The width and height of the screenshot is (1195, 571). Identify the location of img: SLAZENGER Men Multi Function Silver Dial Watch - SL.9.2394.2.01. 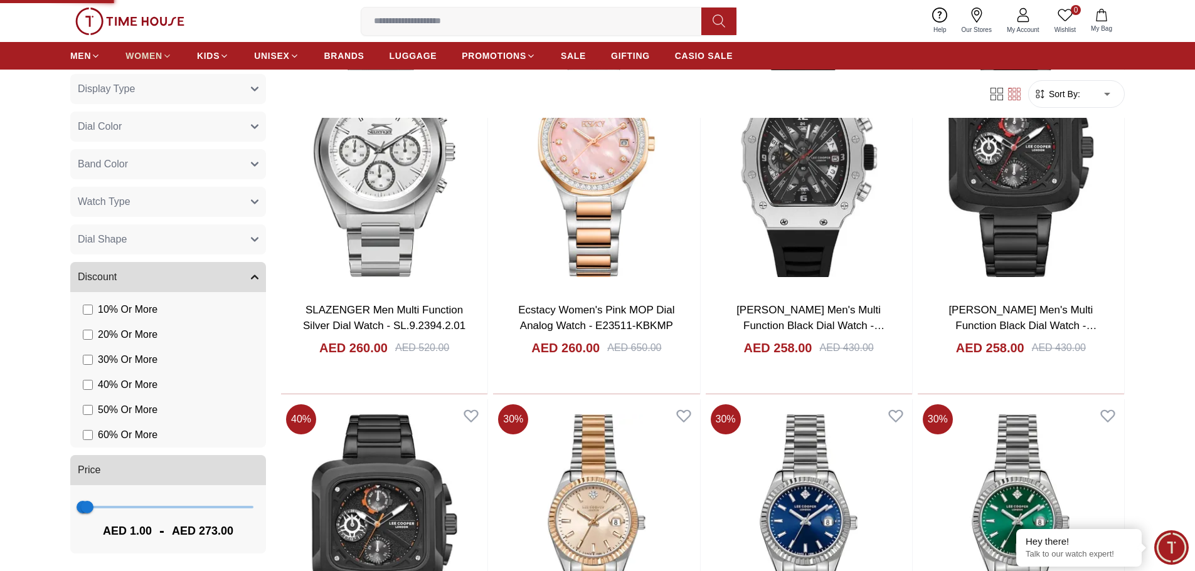
(384, 157).